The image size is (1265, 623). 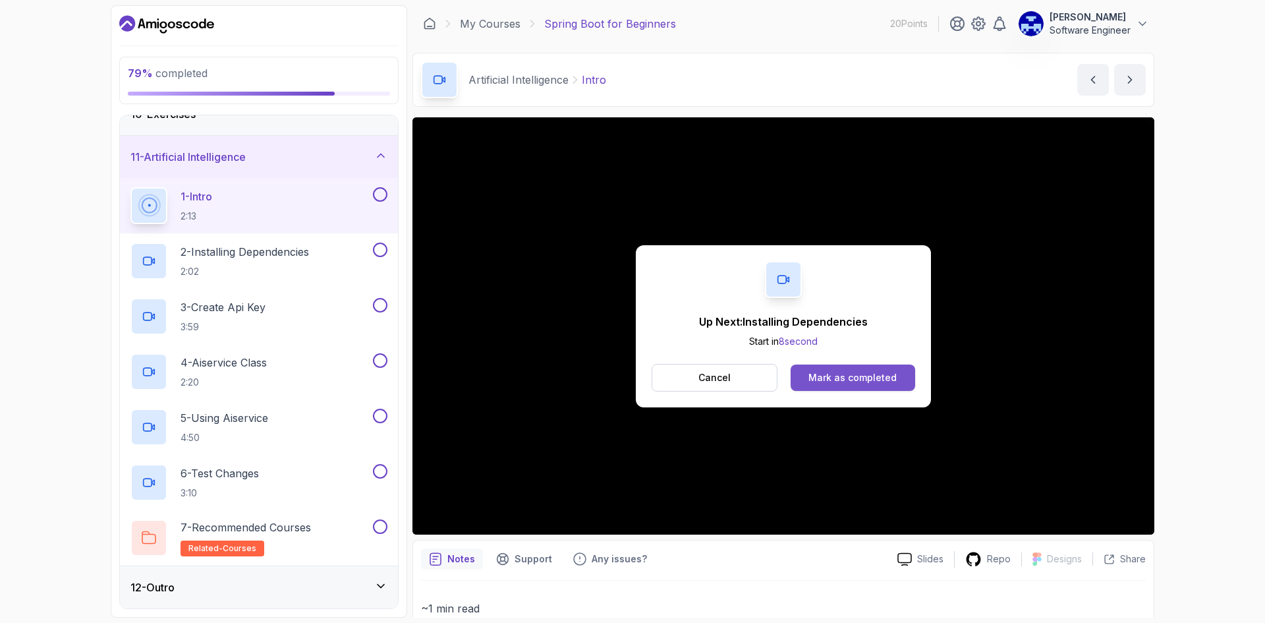 What do you see at coordinates (259, 316) in the screenshot?
I see `button: 3-Create Api Key3:59` at bounding box center [259, 316].